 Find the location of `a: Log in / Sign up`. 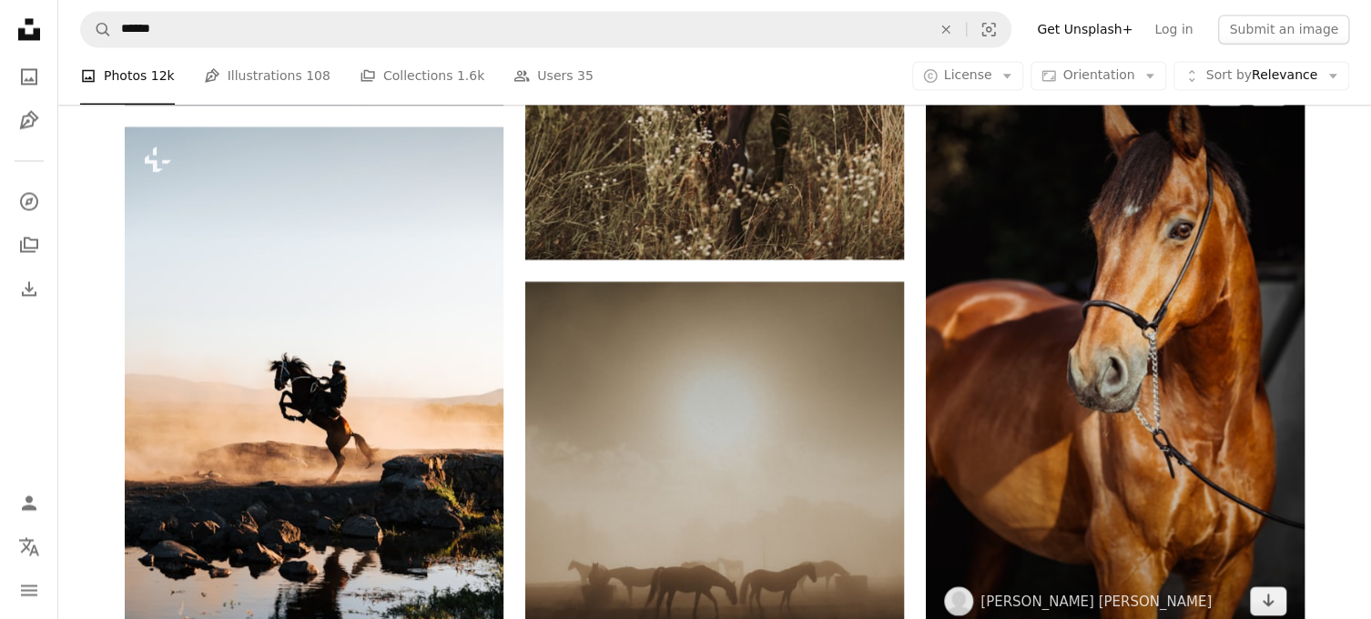

a: Log in / Sign up is located at coordinates (29, 503).